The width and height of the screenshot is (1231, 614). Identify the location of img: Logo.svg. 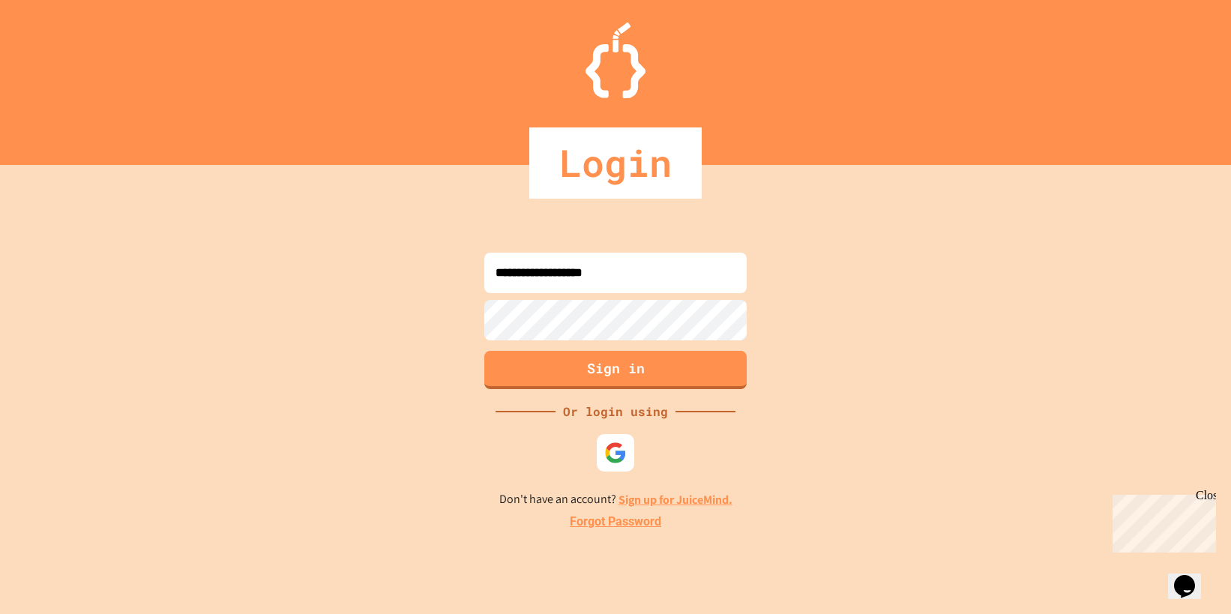
(615, 60).